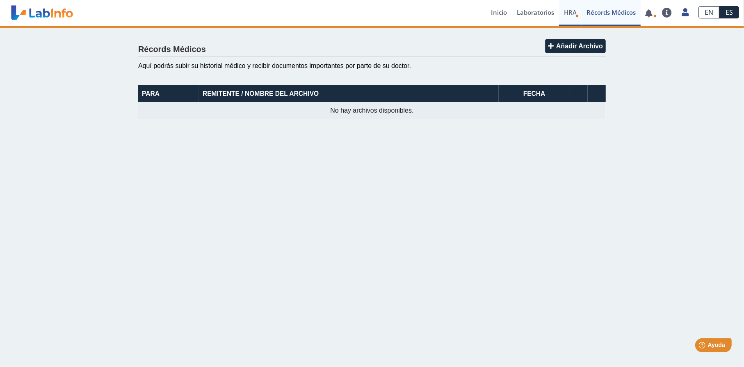 This screenshot has width=744, height=367. What do you see at coordinates (274, 66) in the screenshot?
I see `span: Aquí podrás subir su historial médico y recibir documentos importantes por parte de su doctor.` at bounding box center [274, 66].